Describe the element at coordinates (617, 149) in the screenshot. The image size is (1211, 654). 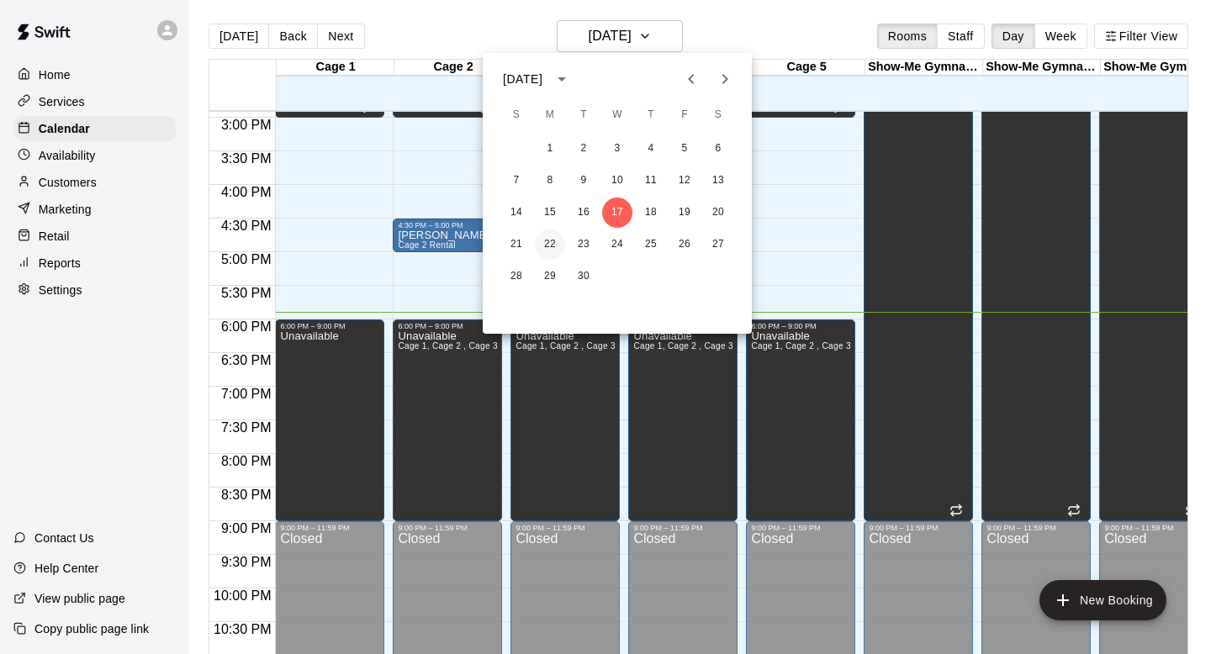
I see `button: 3` at that location.